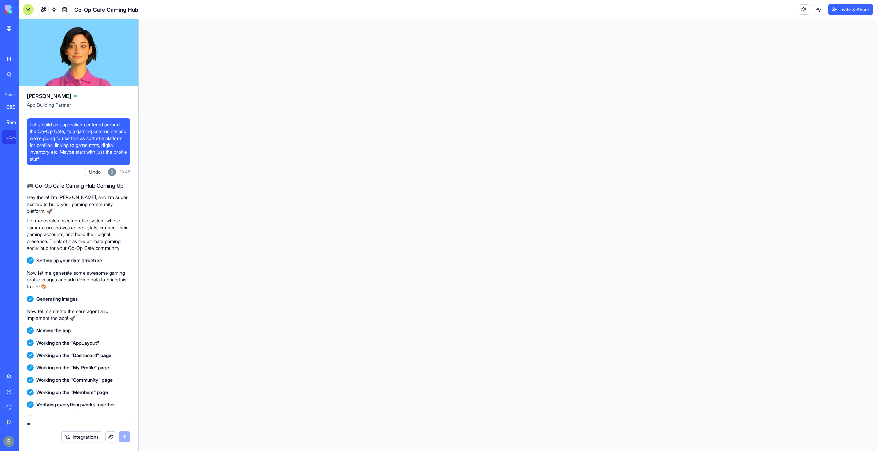  I want to click on p: Now let me generate some awesome gaming profile images and add demo data to bring this to life! 🎨, so click(78, 280).